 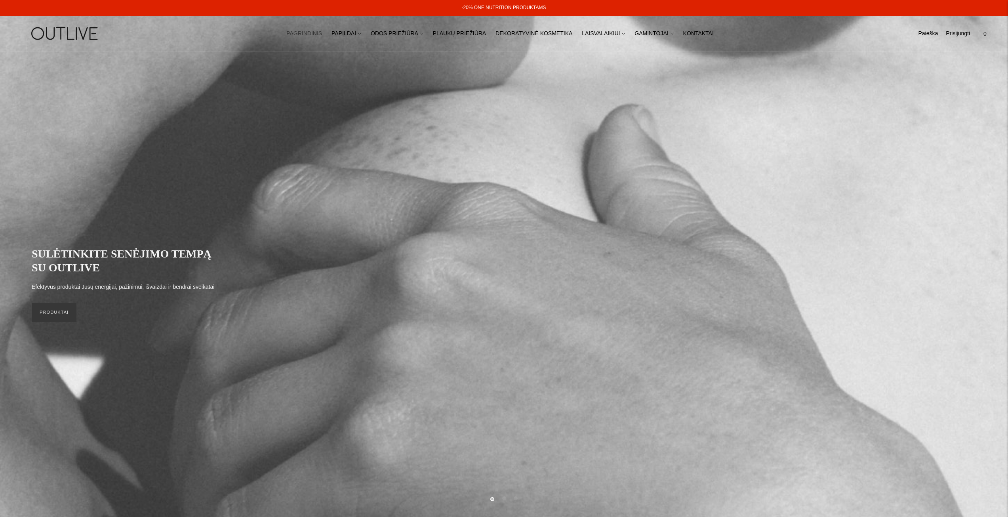 What do you see at coordinates (127, 261) in the screenshot?
I see `h2: SULĖTINKITE SENĖJIMO TEMPĄ SU OUTLIVE` at bounding box center [127, 261].